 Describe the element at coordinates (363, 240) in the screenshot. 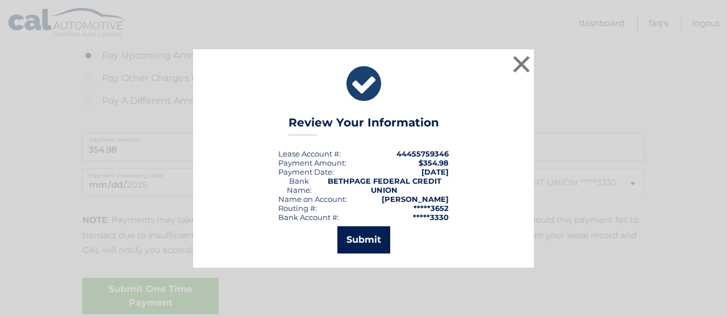

I see `button: Submit` at that location.